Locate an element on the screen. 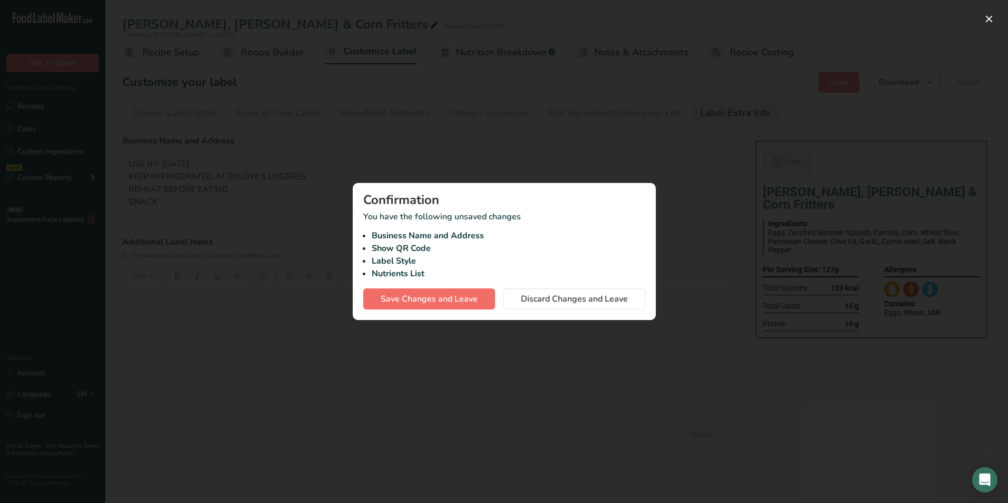 This screenshot has height=503, width=1008. li: Show QR Code is located at coordinates (508, 248).